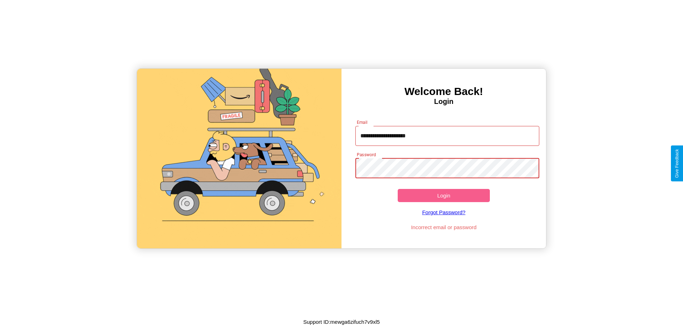 Image resolution: width=683 pixels, height=327 pixels. Describe the element at coordinates (444, 212) in the screenshot. I see `a: Forgot Password?` at that location.